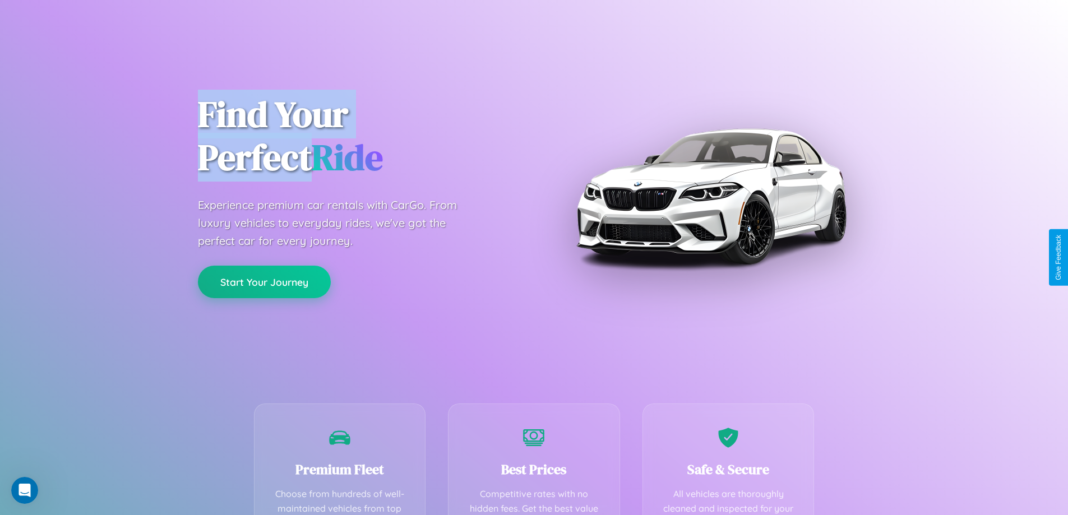  What do you see at coordinates (338, 223) in the screenshot?
I see `p: Experience premium car rentals with CarGo. From luxury vehicles to everyday rides, we've got the ...` at bounding box center [338, 223].